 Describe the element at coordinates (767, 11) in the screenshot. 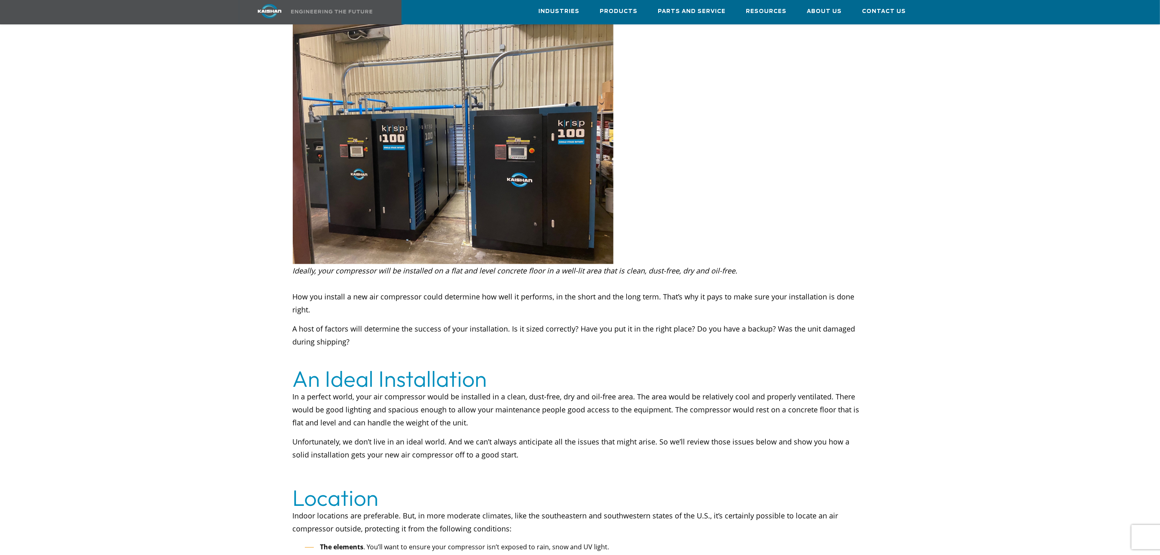

I see `a: Resources` at that location.